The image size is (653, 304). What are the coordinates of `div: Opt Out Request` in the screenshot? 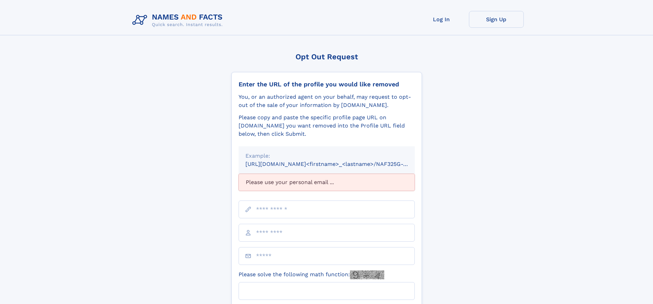 It's located at (327, 57).